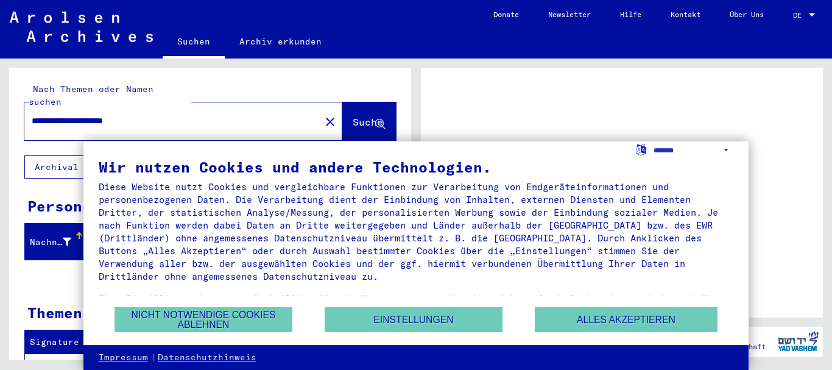 Image resolution: width=832 pixels, height=370 pixels. I want to click on mat-label: Nach Themen oder Namen suchen, so click(91, 95).